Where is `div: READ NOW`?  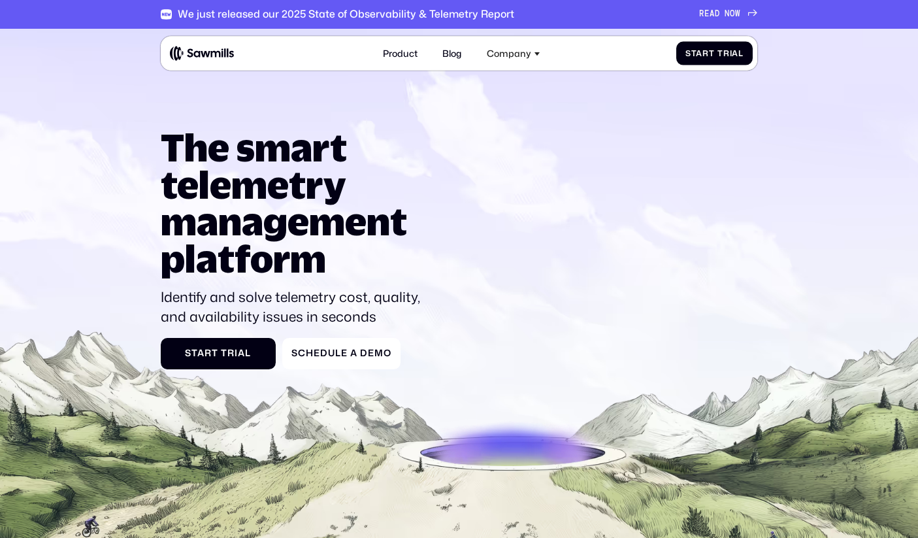 div: READ NOW is located at coordinates (719, 14).